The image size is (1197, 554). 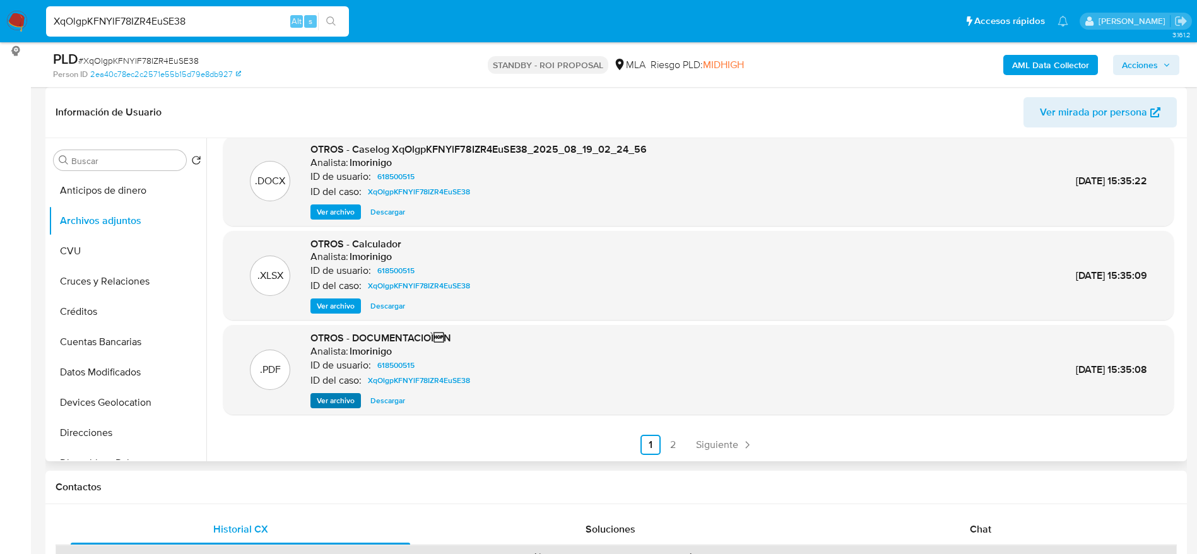 I want to click on p: STANDBY - ROI PROPOSAL, so click(x=548, y=65).